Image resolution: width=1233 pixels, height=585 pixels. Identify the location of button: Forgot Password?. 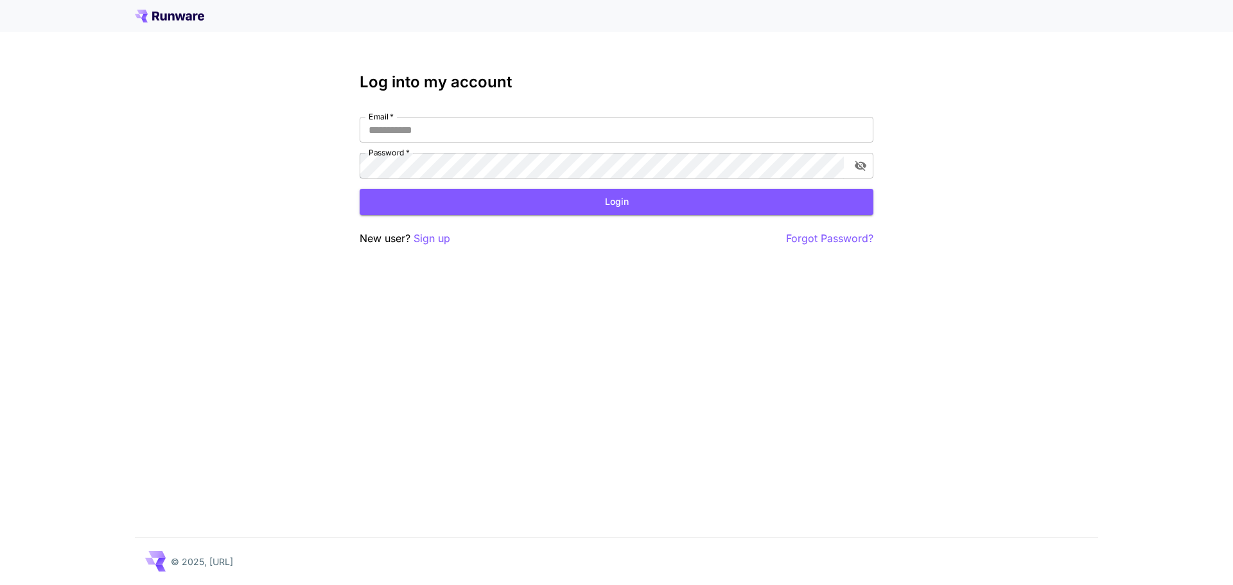
(830, 238).